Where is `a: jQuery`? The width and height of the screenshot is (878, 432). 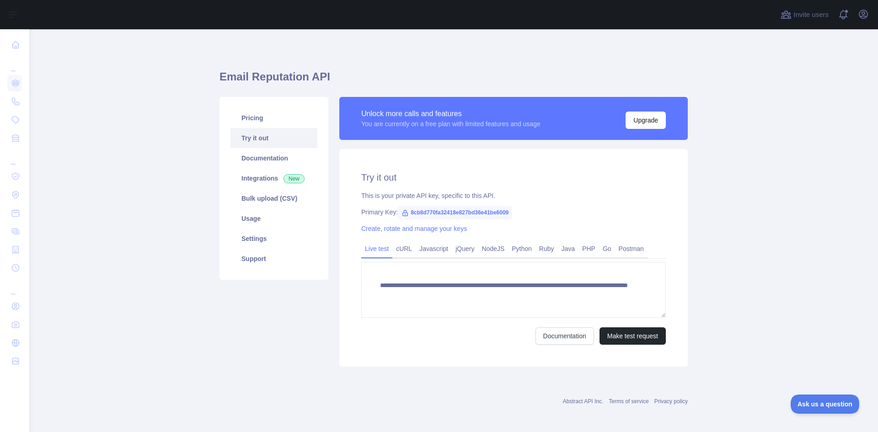
a: jQuery is located at coordinates (465, 249).